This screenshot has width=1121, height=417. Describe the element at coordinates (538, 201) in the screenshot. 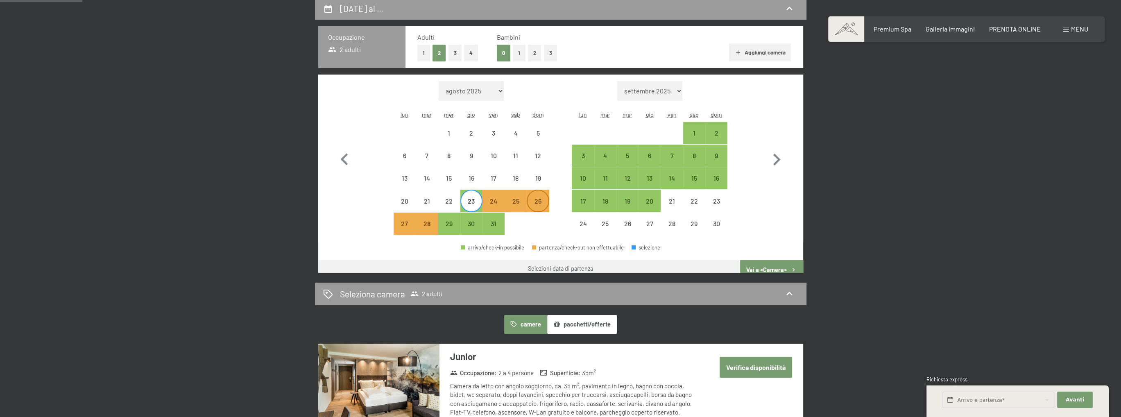

I see `div: Sun Oct 26 2025` at that location.